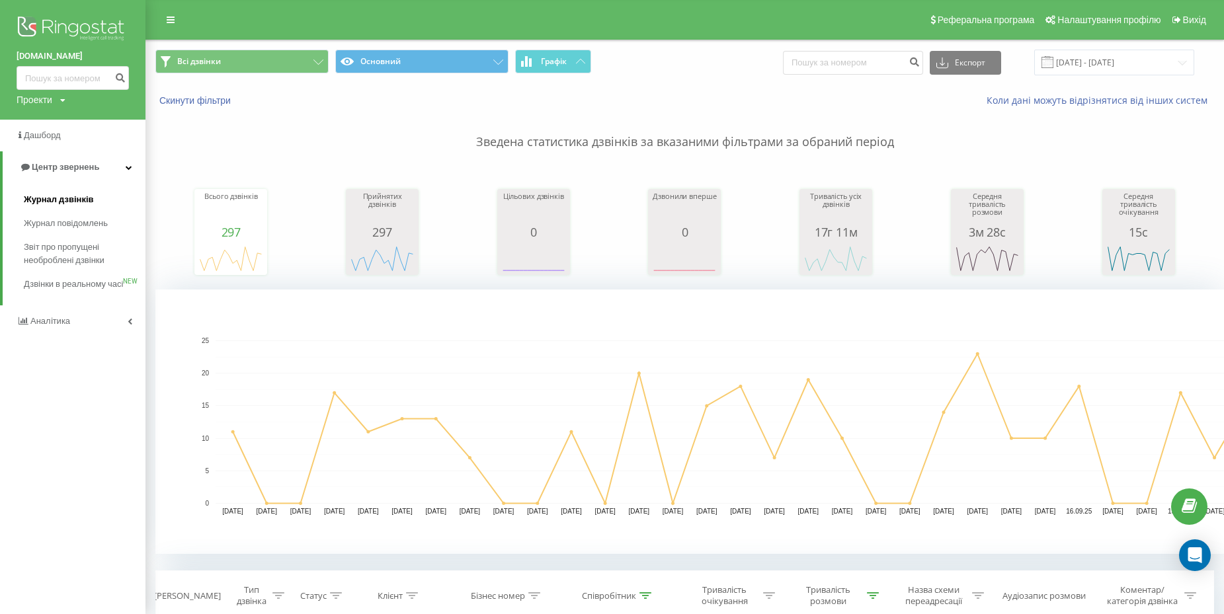 This screenshot has height=614, width=1224. Describe the element at coordinates (498, 596) in the screenshot. I see `div: Бізнес номер` at that location.